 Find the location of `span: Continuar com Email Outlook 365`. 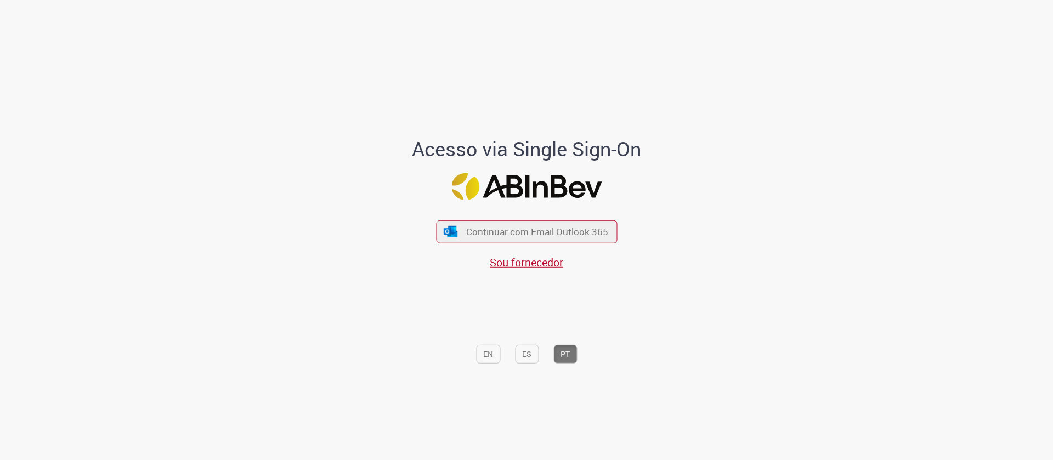

span: Continuar com Email Outlook 365 is located at coordinates (537, 231).